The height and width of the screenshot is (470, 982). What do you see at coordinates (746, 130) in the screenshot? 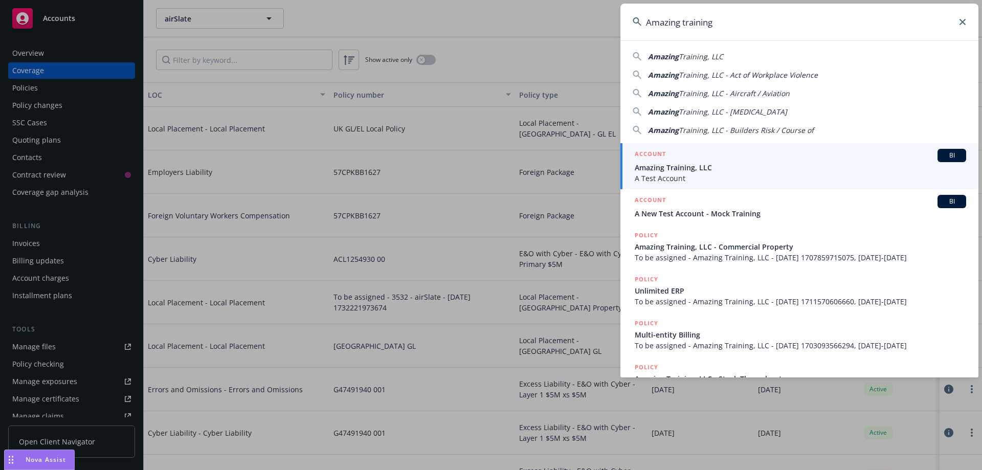
I see `span: Training, LLC - Builders Risk / Course of` at bounding box center [746, 130].